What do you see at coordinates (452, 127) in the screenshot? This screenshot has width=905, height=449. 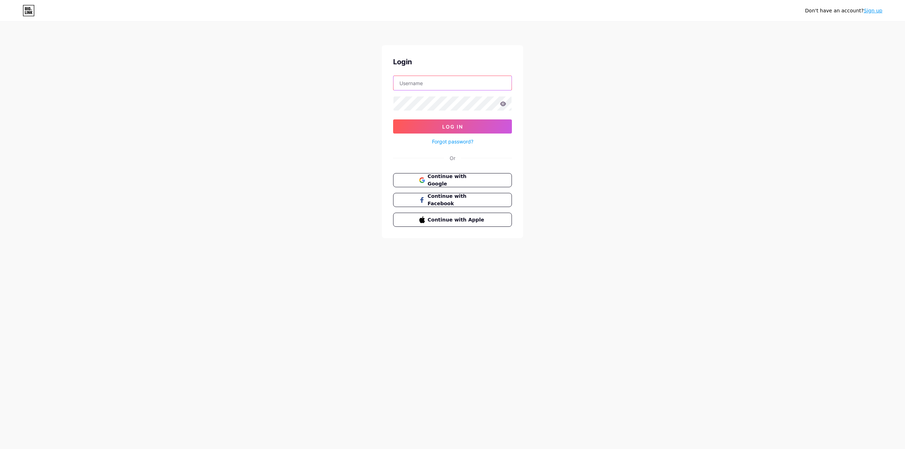 I see `span: Log In` at bounding box center [452, 127].